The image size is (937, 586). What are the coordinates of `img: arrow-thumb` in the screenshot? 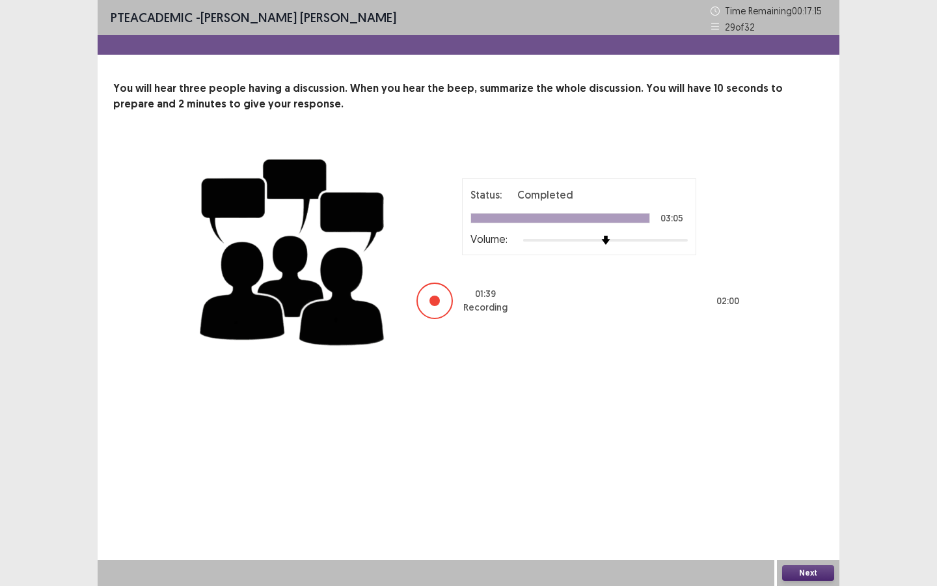 It's located at (606, 240).